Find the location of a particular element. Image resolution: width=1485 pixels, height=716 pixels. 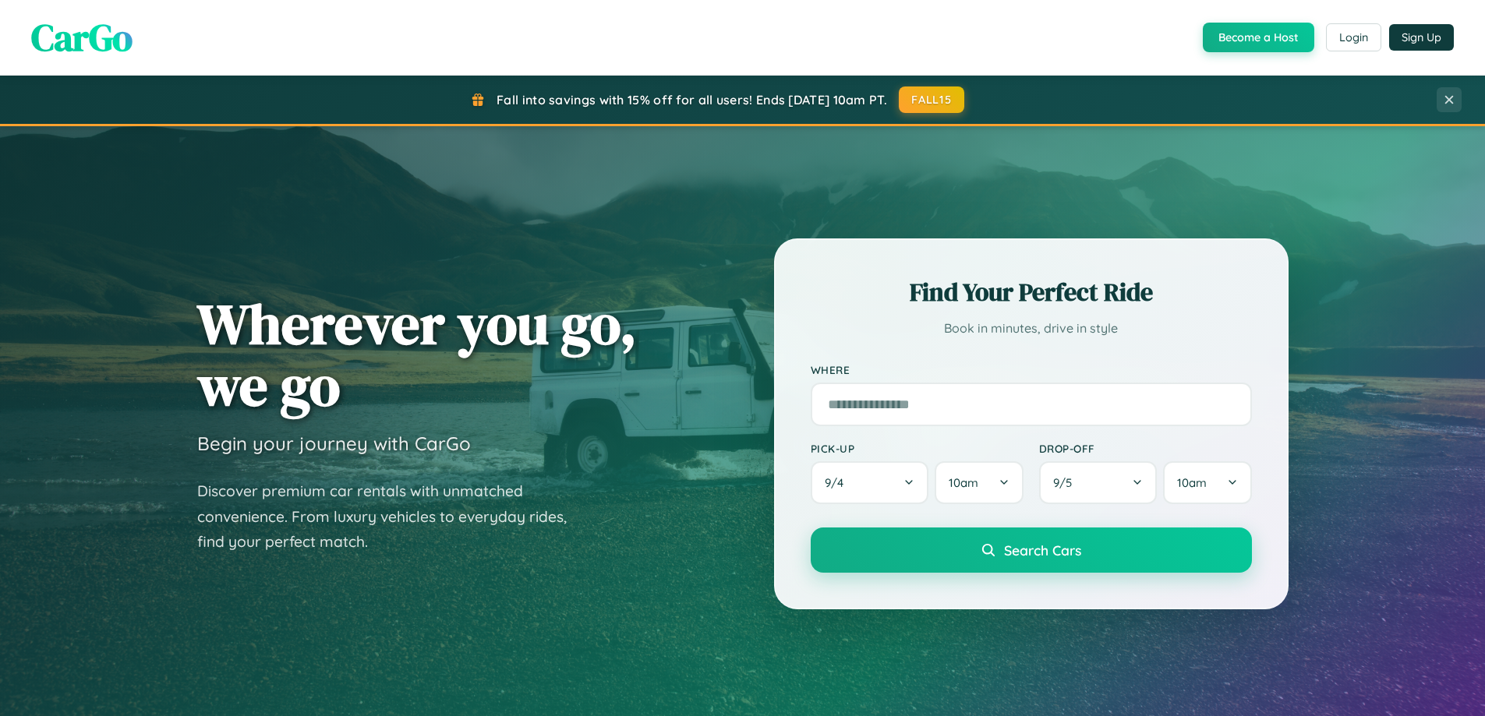

h3: Begin your journey with CarGo is located at coordinates (334, 444).